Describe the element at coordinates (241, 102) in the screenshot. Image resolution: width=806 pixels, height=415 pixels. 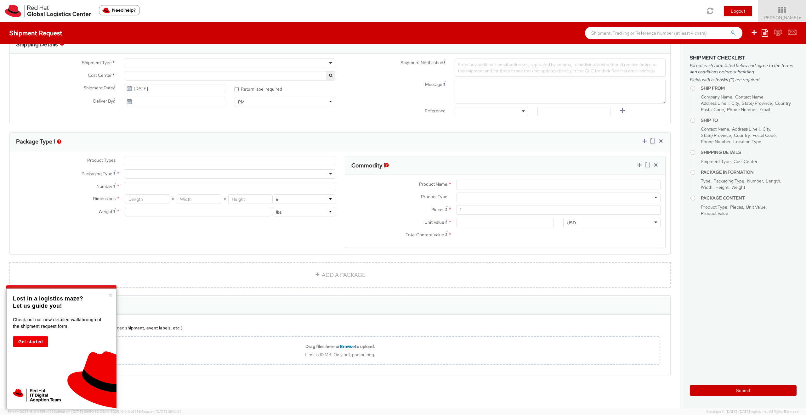
I see `div: PM` at that location.